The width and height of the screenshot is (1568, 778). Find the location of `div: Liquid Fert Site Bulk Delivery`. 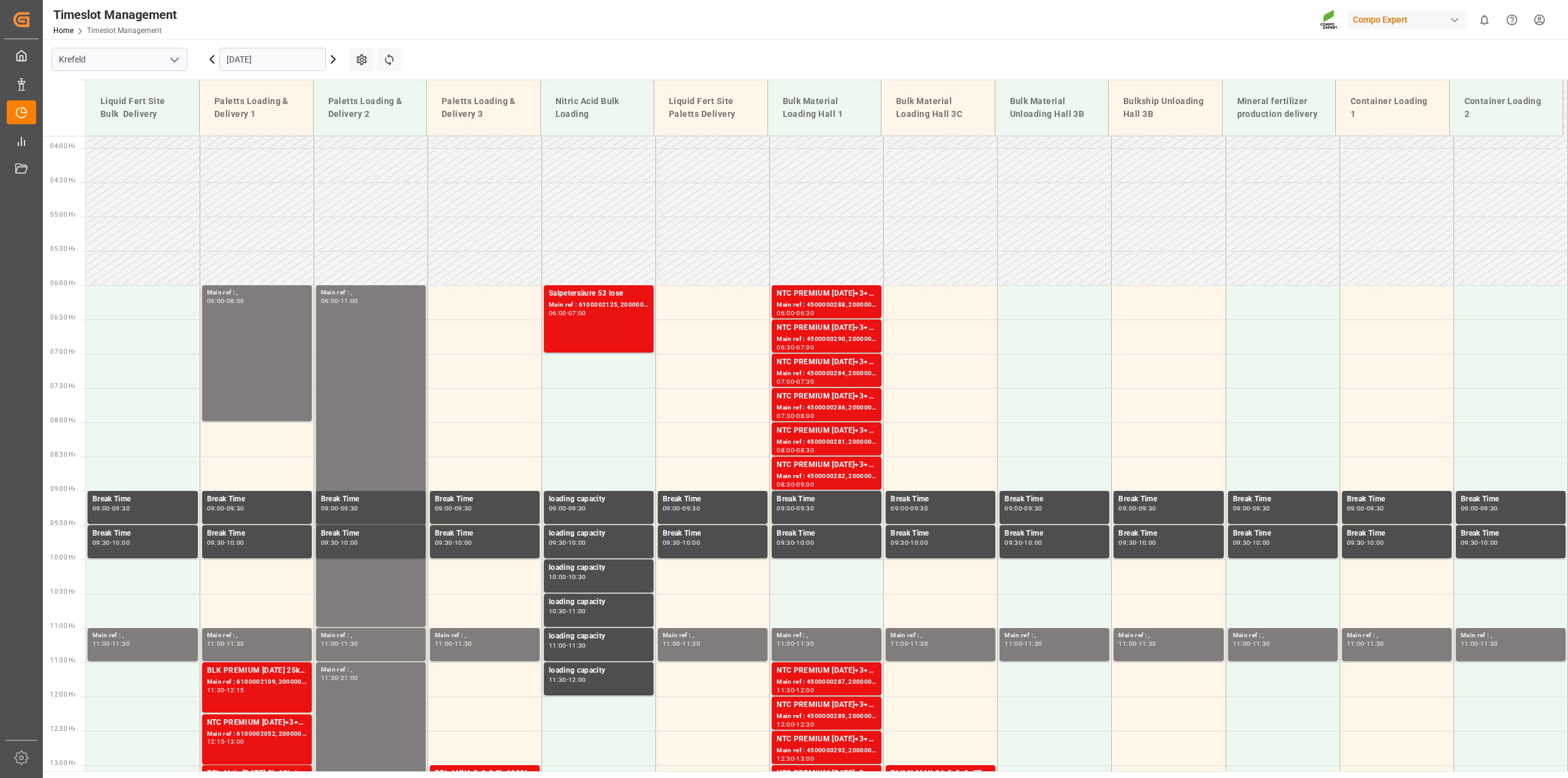

div: Liquid Fert Site Bulk Delivery is located at coordinates (142, 108).